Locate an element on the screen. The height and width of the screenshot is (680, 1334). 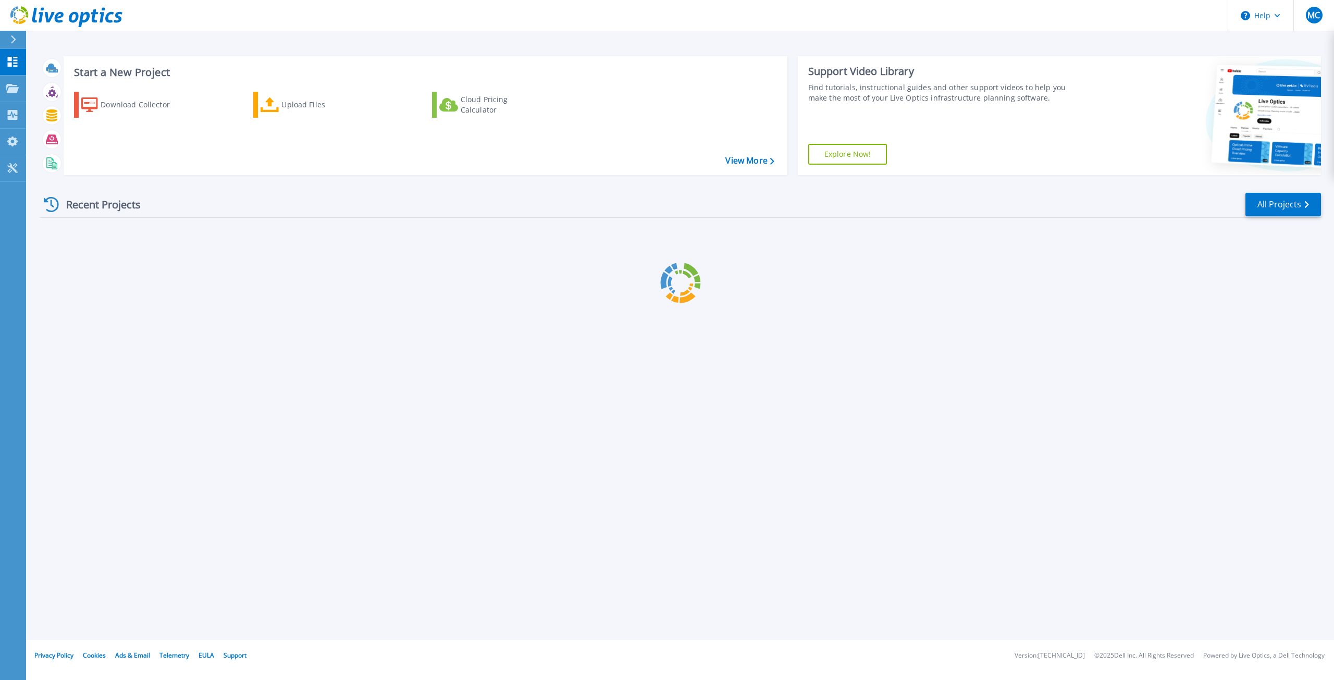
a: Upload Files is located at coordinates (311, 105).